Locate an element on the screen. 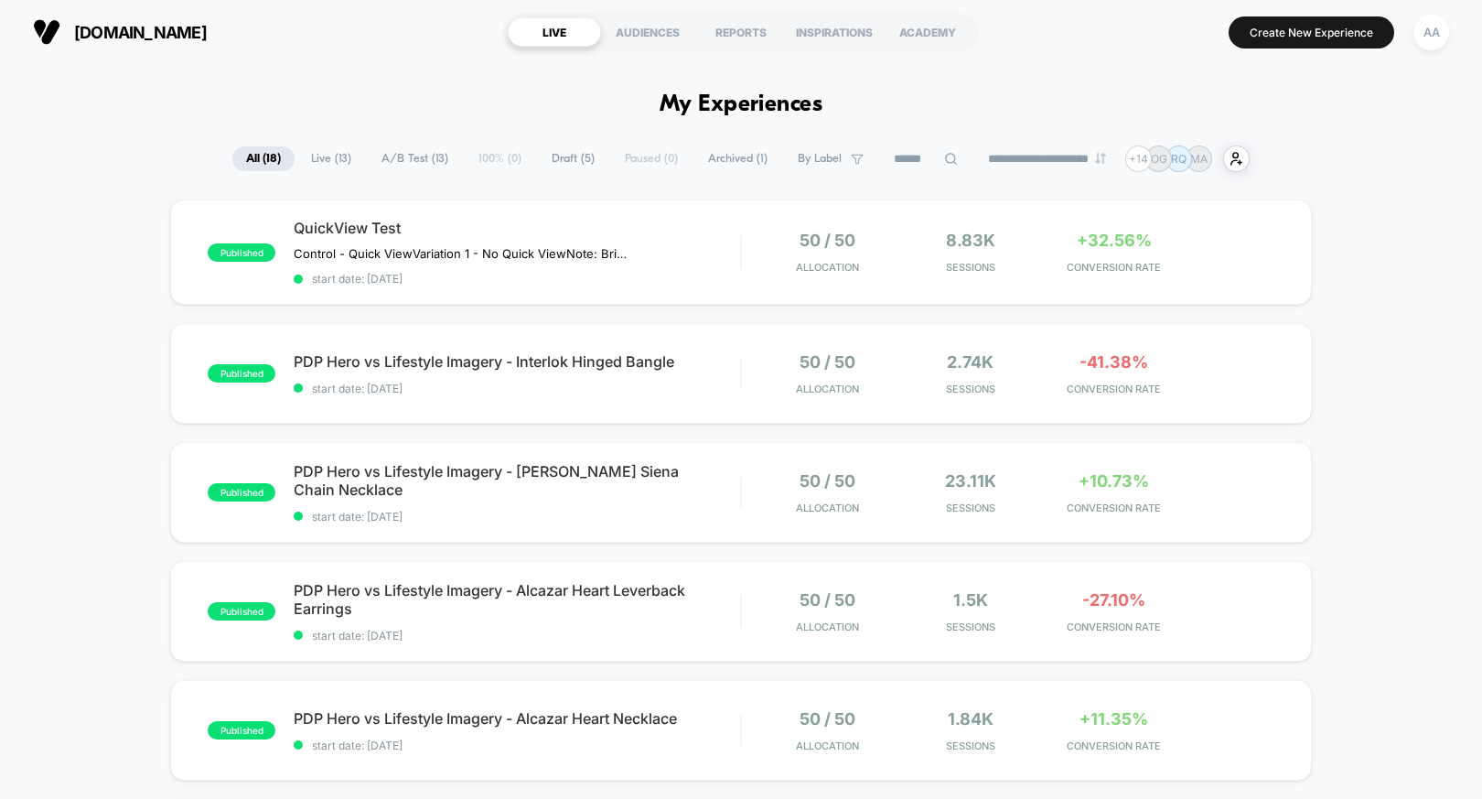  span: QuickView Test is located at coordinates (517, 228).